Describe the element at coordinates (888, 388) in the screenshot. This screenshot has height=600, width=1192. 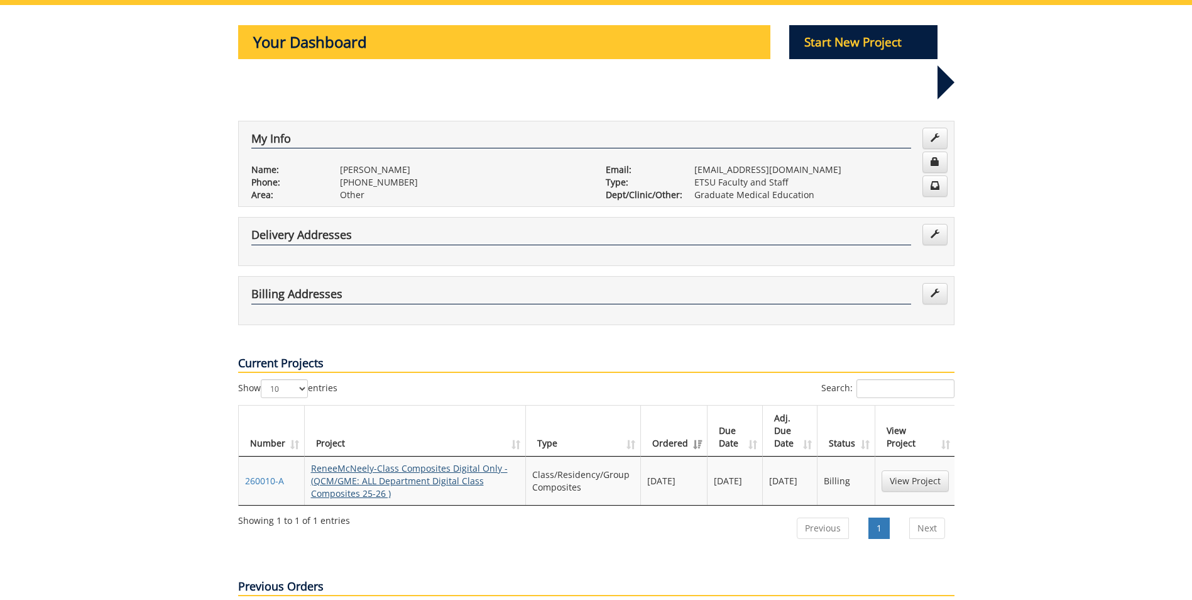
I see `label: Search:` at that location.